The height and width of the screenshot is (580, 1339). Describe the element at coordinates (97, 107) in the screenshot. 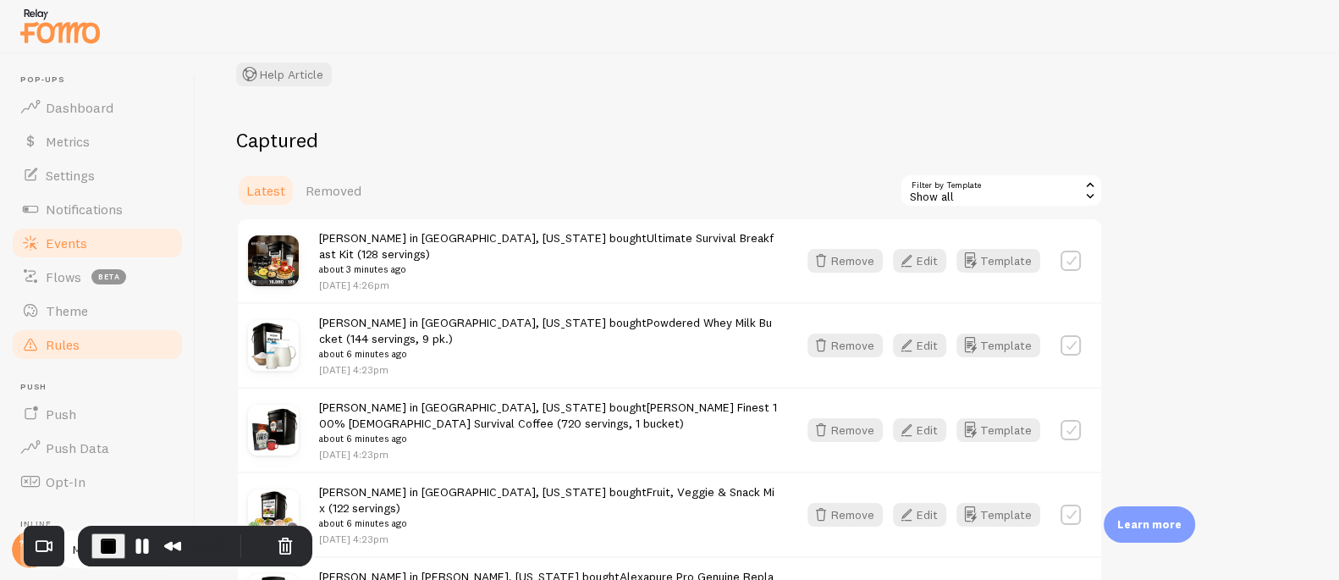

I see `a: Dashboard` at that location.